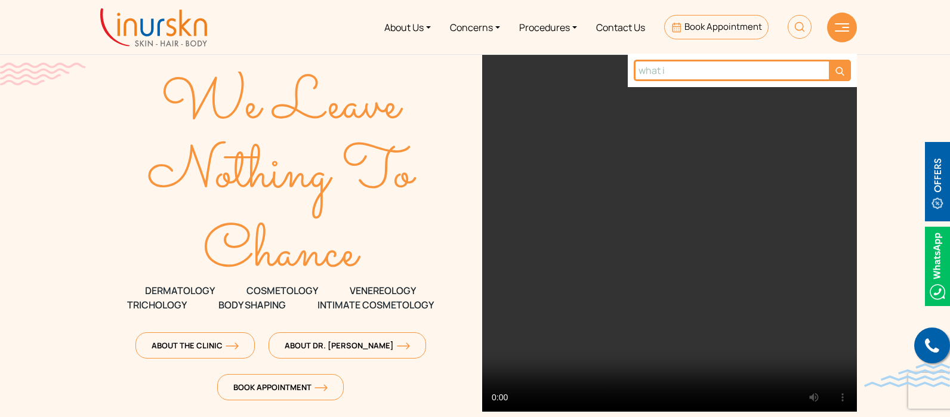 This screenshot has width=950, height=417. Describe the element at coordinates (281, 387) in the screenshot. I see `a: Book Appointmentorange-arrow` at that location.